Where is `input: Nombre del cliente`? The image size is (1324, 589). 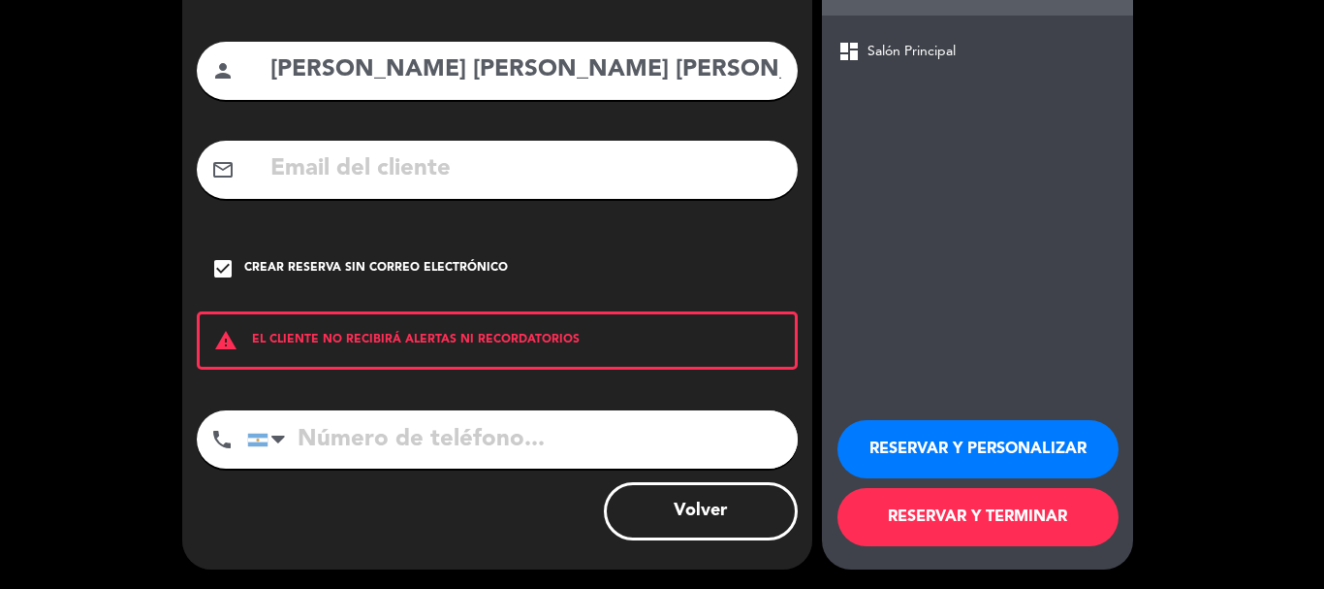
input: Nombre del cliente is located at coordinates (525, 70).